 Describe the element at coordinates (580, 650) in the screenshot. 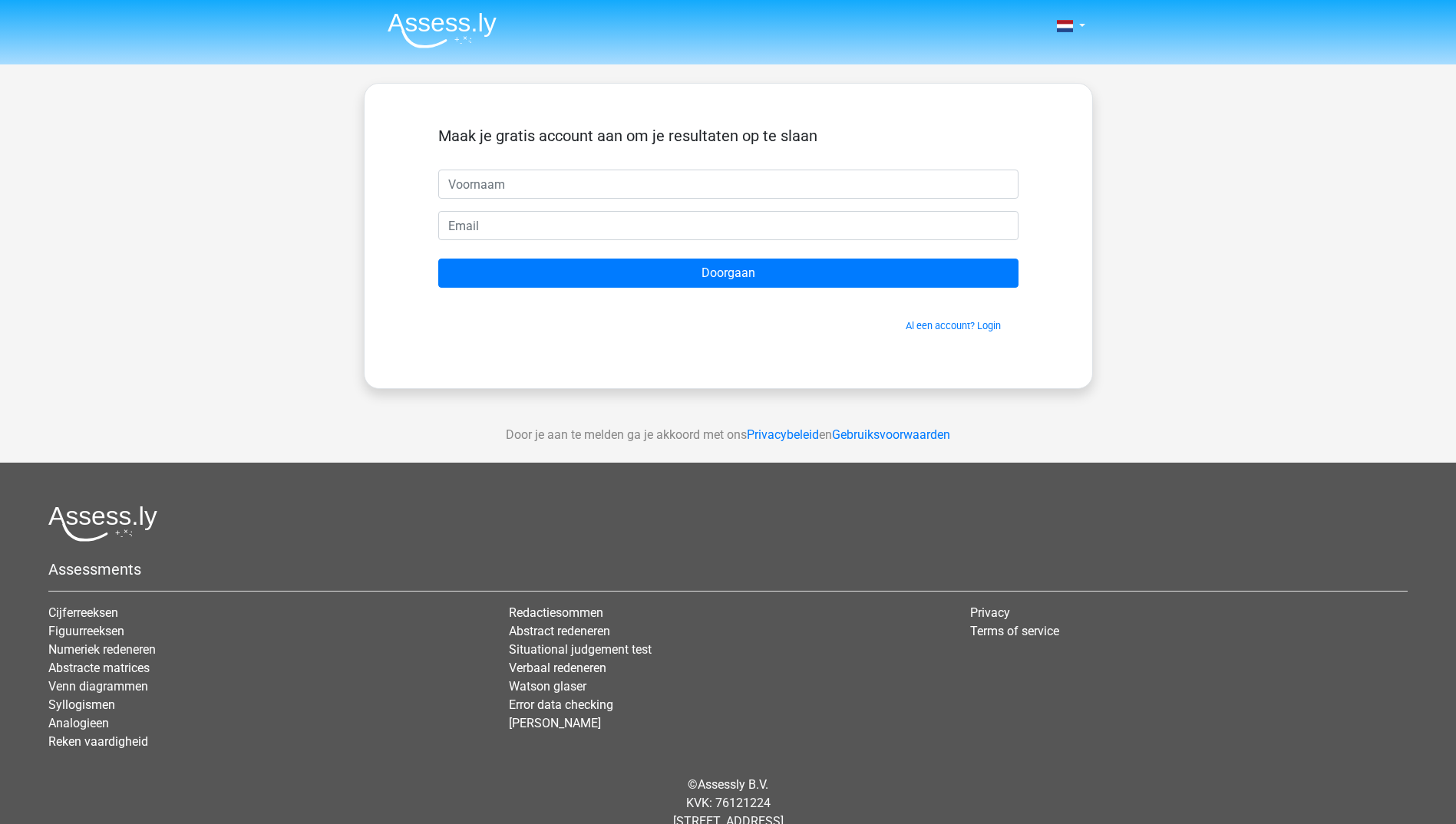

I see `a: Situational judgement test` at that location.